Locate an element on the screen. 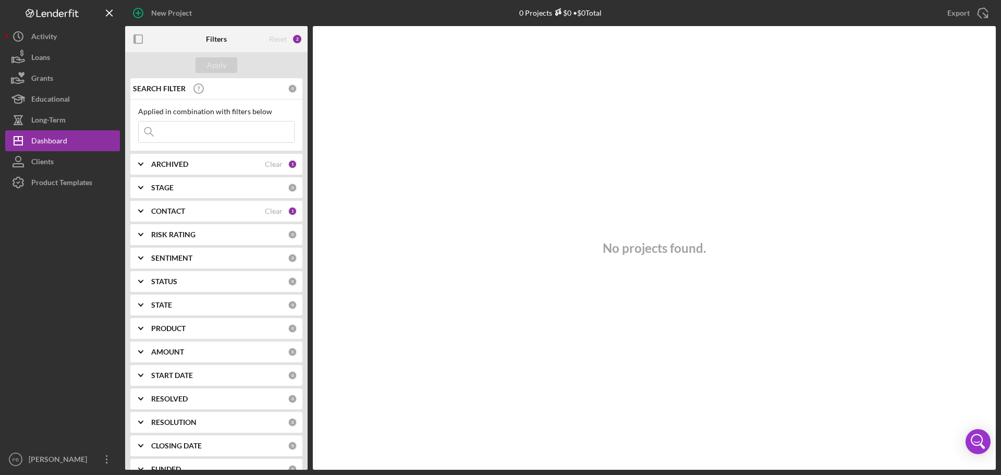 The height and width of the screenshot is (475, 1001). b: PRODUCT is located at coordinates (168, 328).